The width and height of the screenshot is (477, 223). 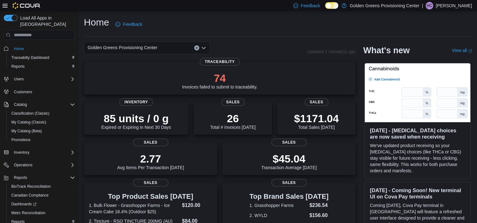 What do you see at coordinates (42, 58) in the screenshot?
I see `button: Traceabilty Dashboard` at bounding box center [42, 58].